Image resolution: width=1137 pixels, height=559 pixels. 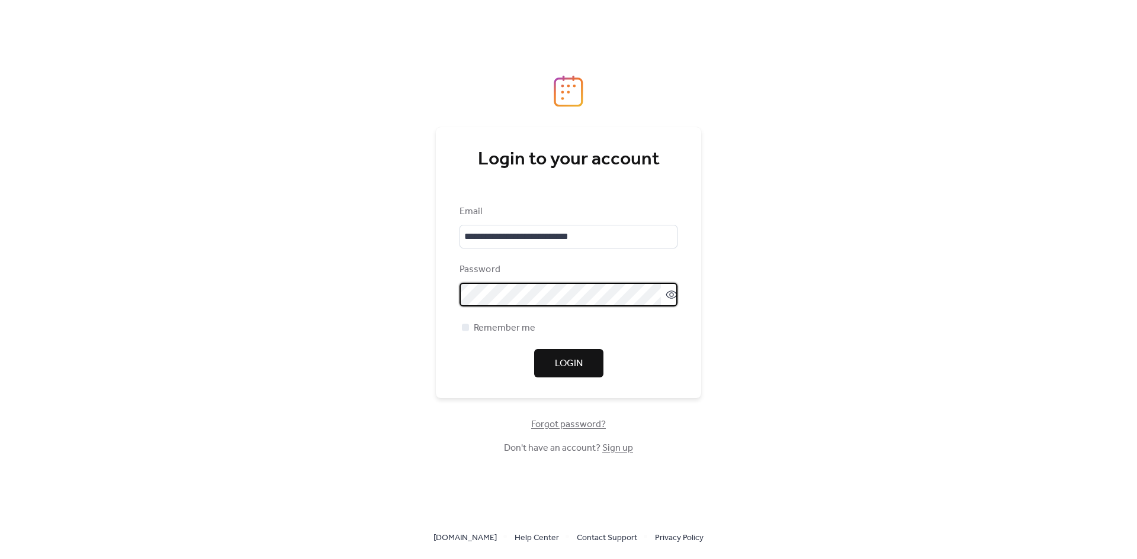 What do you see at coordinates (568, 364) in the screenshot?
I see `span: Login` at bounding box center [568, 364].